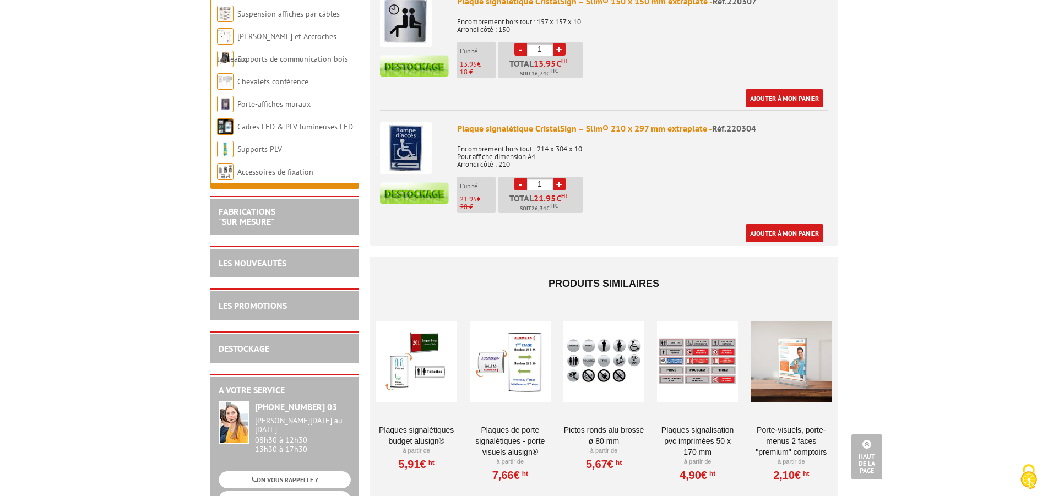  I want to click on a: LES NOUVEAUTÉS, so click(252, 263).